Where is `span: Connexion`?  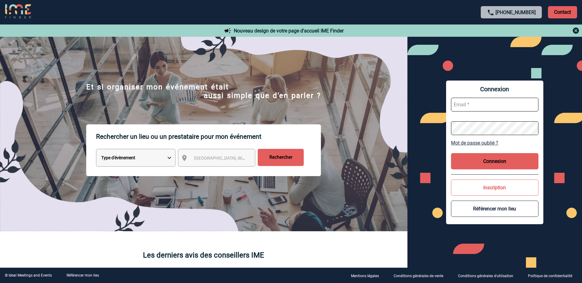 span: Connexion is located at coordinates (494, 89).